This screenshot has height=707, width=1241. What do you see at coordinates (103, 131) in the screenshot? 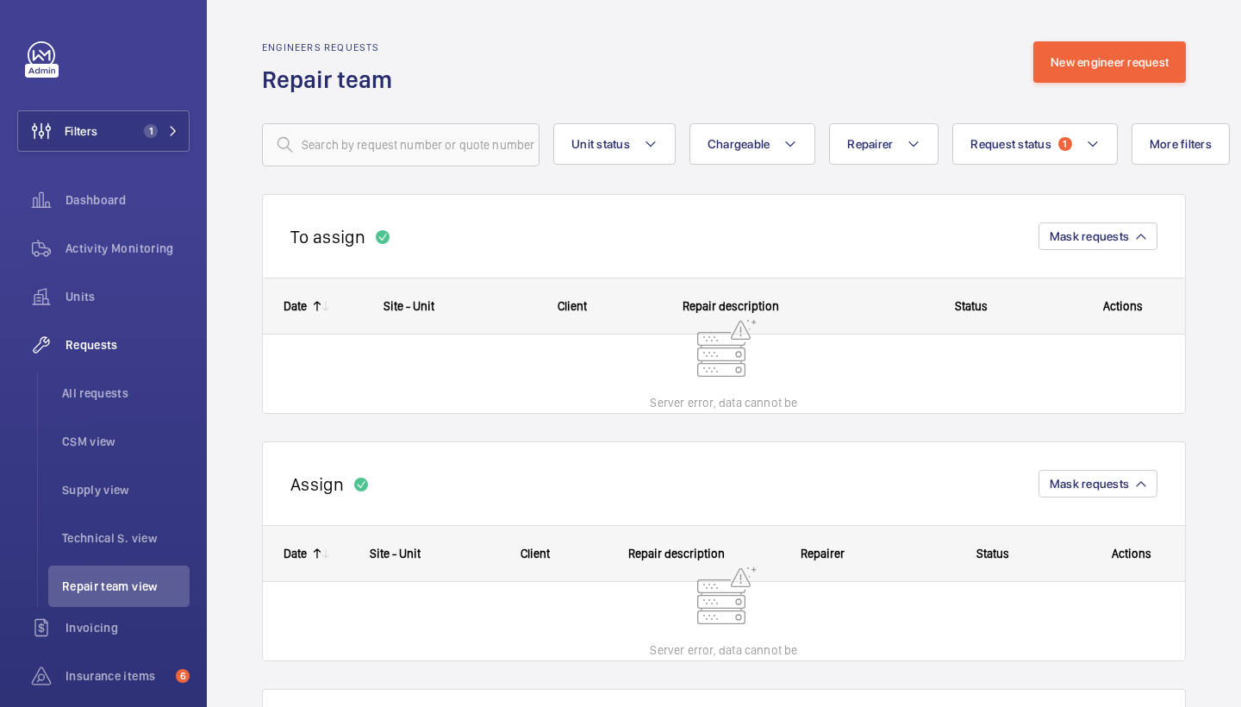
I see `button: Filters1` at bounding box center [103, 131].